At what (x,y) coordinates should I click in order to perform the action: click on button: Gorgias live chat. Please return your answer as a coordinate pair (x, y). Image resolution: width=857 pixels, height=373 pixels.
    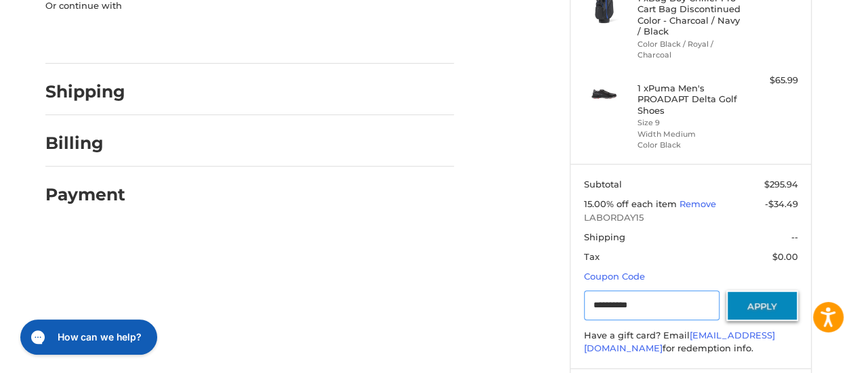
    Looking at the image, I should click on (75, 22).